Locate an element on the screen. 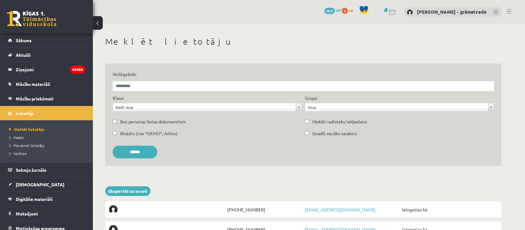 Image resolution: width=525 pixels, height=230 pixels. label: Grupa: is located at coordinates (311, 98).